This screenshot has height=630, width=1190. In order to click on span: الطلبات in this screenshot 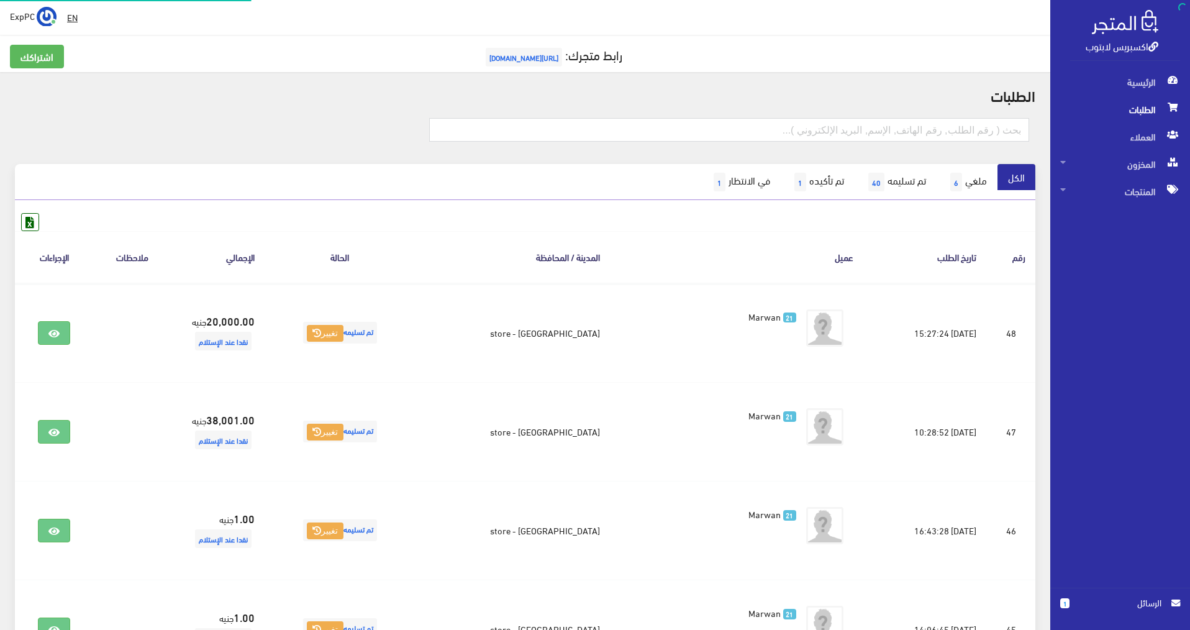, I will do `click(1120, 109)`.